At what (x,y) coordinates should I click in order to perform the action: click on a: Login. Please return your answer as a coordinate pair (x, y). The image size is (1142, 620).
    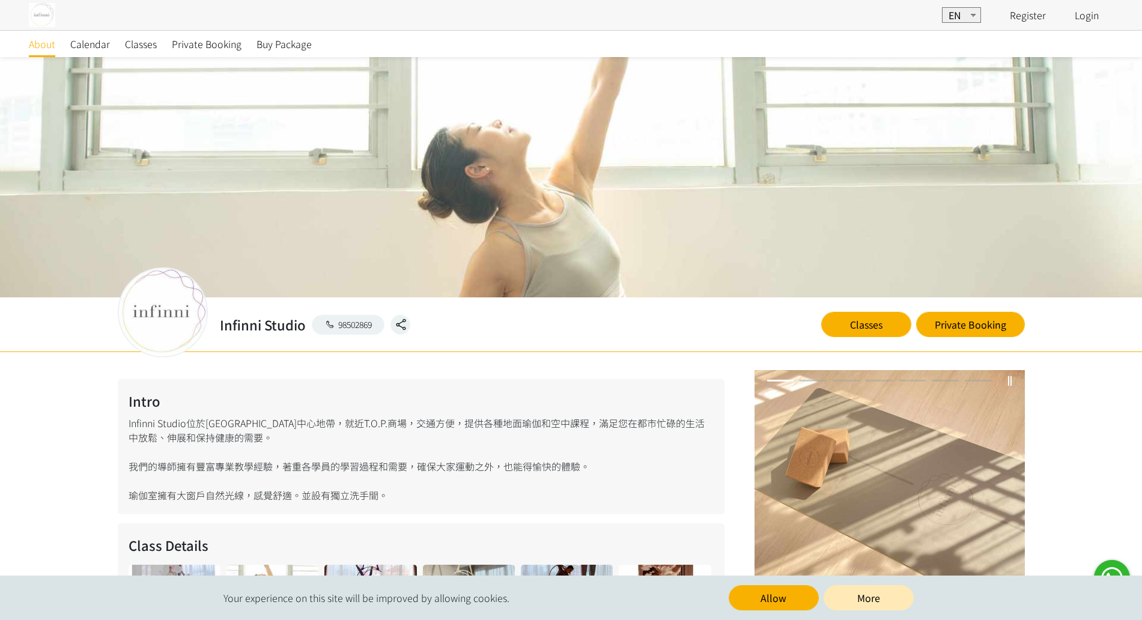
    Looking at the image, I should click on (1087, 15).